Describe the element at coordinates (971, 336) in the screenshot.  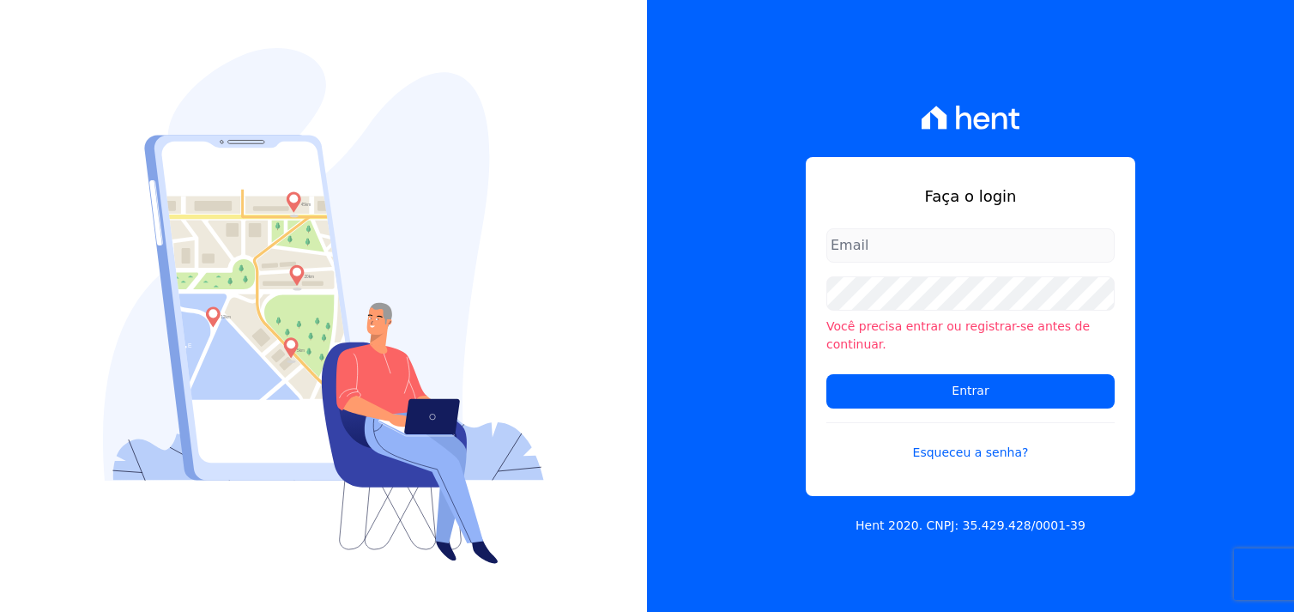
I see `li: Você precisa entrar ou registrar-se antes de continuar.` at that location.